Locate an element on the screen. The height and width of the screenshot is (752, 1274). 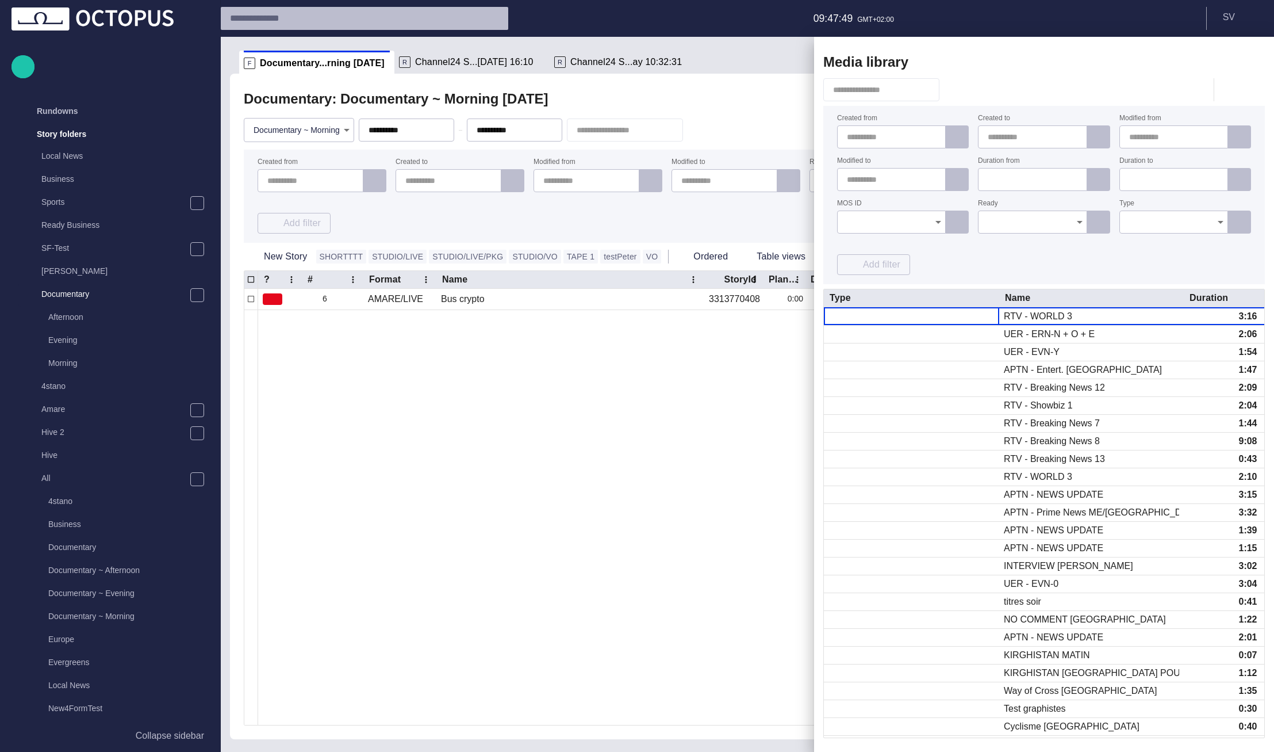
div: 0:40 is located at coordinates (1248, 726).